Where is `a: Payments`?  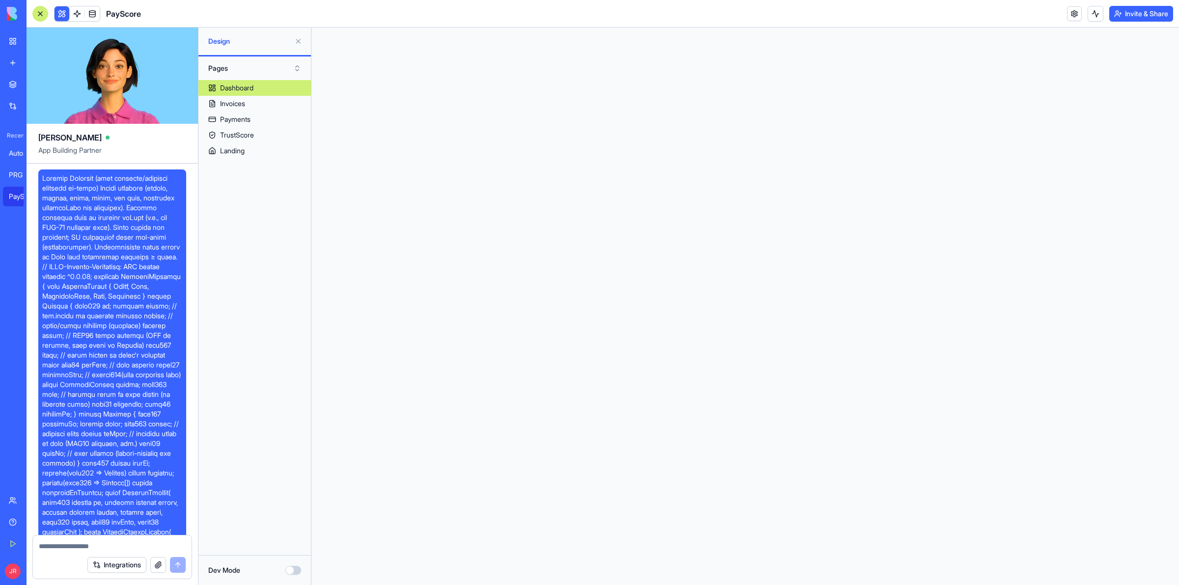
a: Payments is located at coordinates (254, 119).